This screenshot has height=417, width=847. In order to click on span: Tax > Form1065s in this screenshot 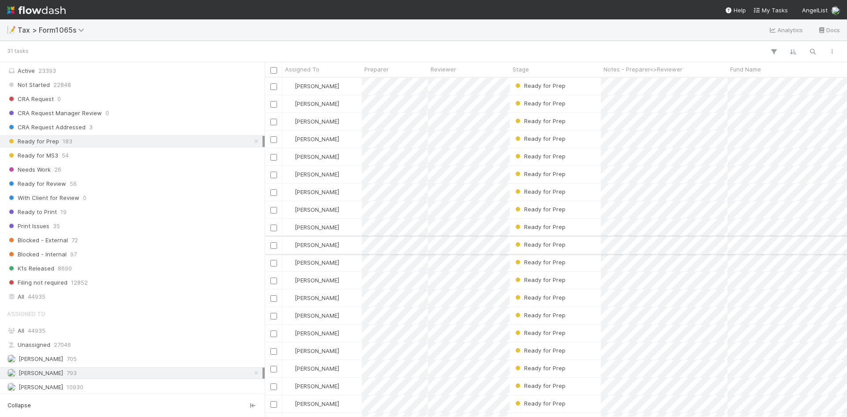, I will do `click(53, 30)`.